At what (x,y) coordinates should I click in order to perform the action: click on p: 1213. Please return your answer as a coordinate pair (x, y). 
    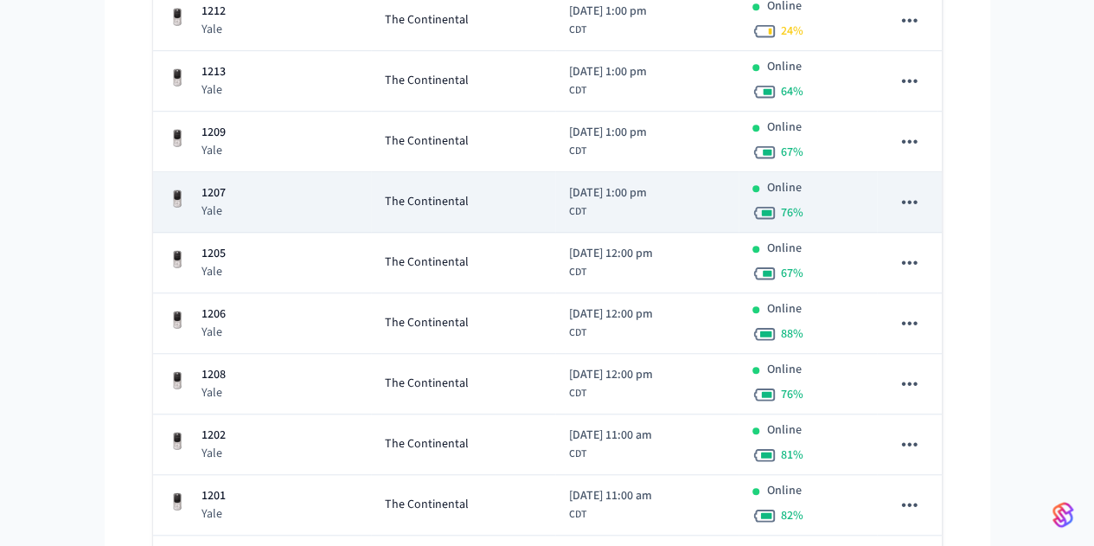
    Looking at the image, I should click on (214, 72).